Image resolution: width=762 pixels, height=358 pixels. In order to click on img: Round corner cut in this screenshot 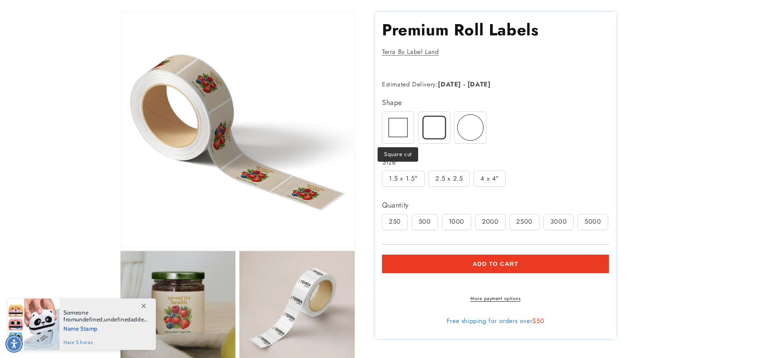, I will do `click(434, 127)`.